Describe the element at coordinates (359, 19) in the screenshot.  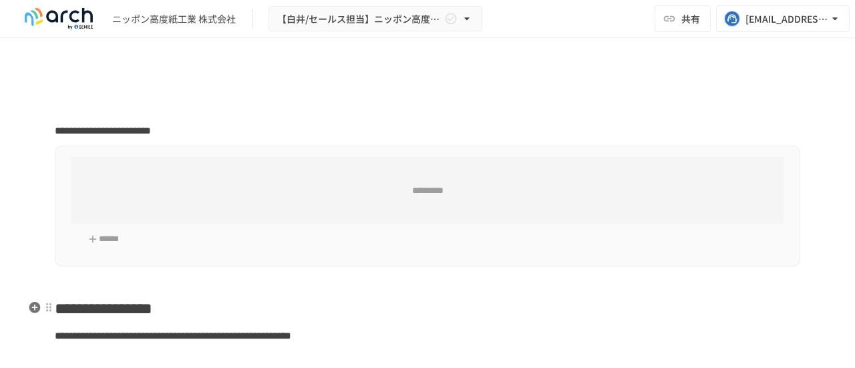
I see `span: 【白井/セールス担当】ニッポン高度紙工業株式会社様_初期設定サポート` at that location.